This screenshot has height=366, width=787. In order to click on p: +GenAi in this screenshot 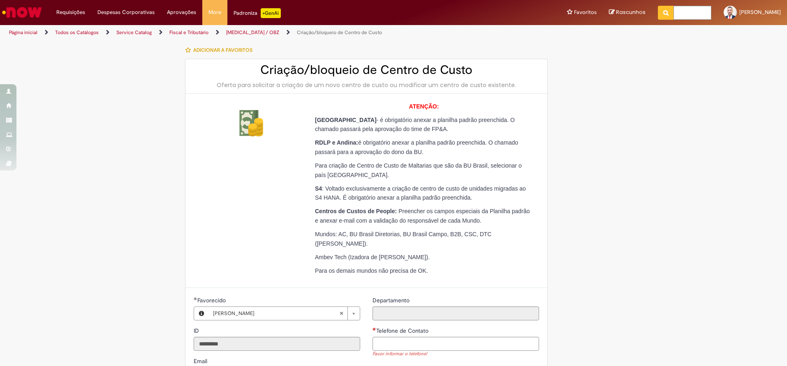, I will do `click(271, 13)`.